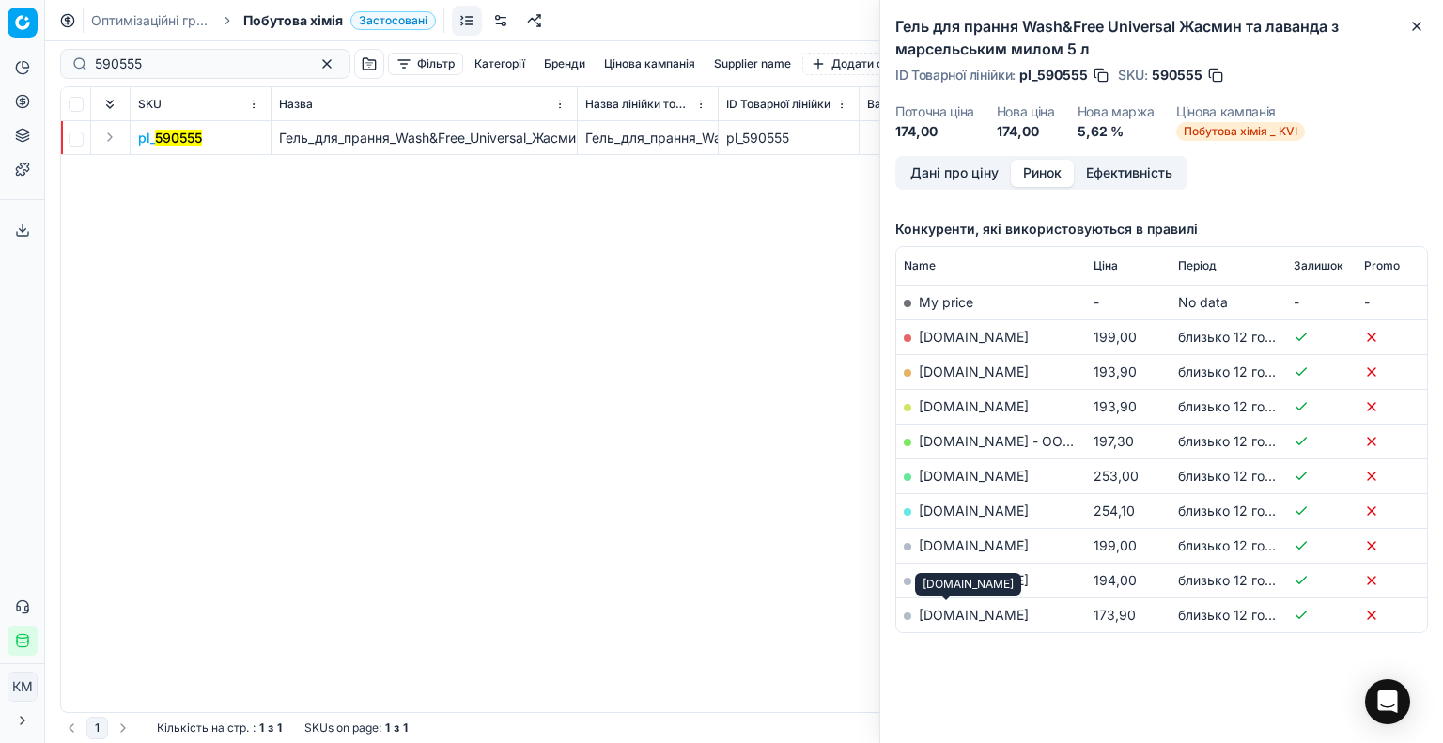  What do you see at coordinates (788, 138) in the screenshot?
I see `div: pl_590555` at bounding box center [788, 138].